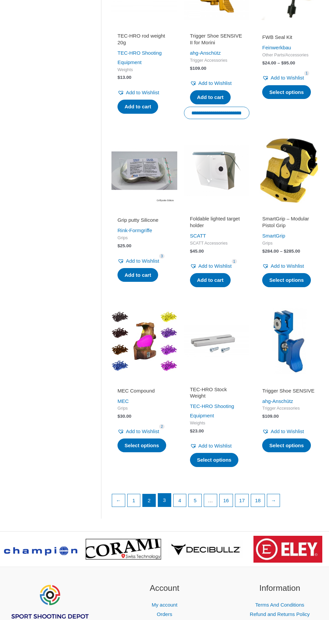 The height and width of the screenshot is (620, 329). What do you see at coordinates (164, 605) in the screenshot?
I see `a: My account` at bounding box center [164, 605].